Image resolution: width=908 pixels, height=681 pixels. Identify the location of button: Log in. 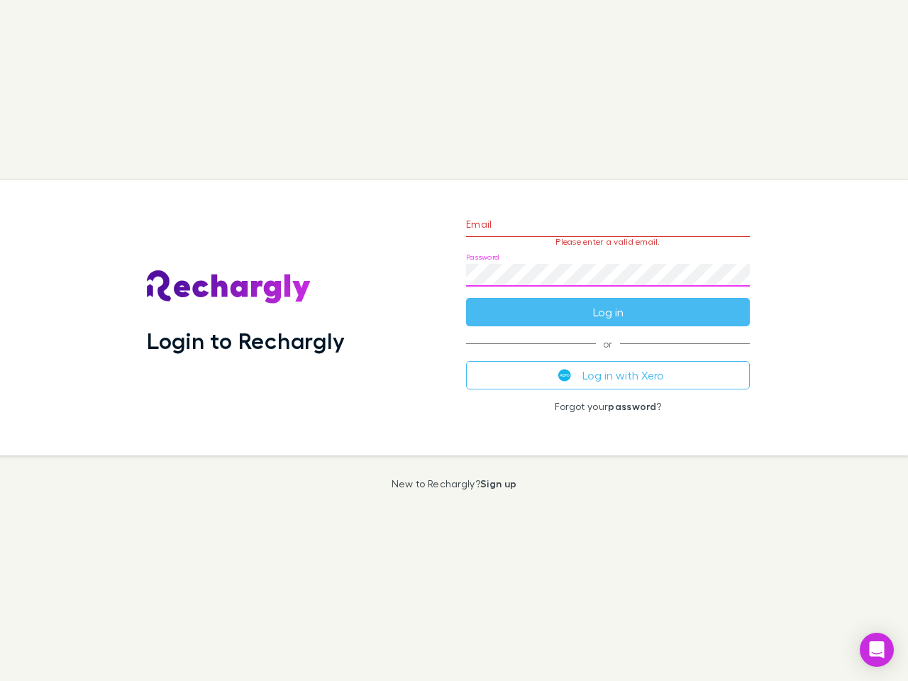
(608, 312).